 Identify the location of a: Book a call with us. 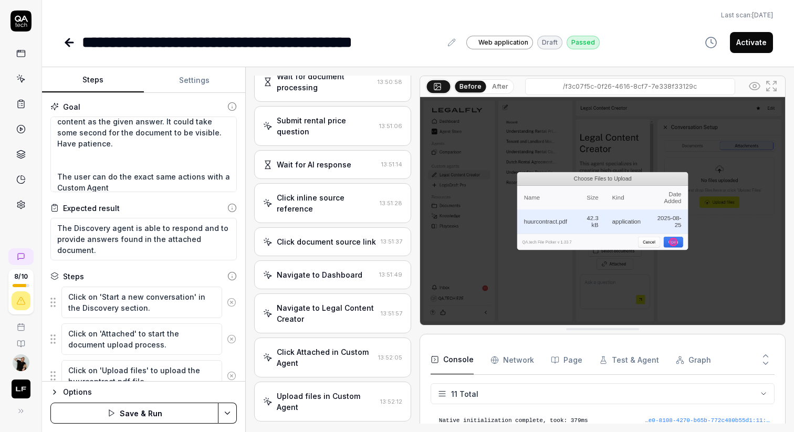
(20, 323).